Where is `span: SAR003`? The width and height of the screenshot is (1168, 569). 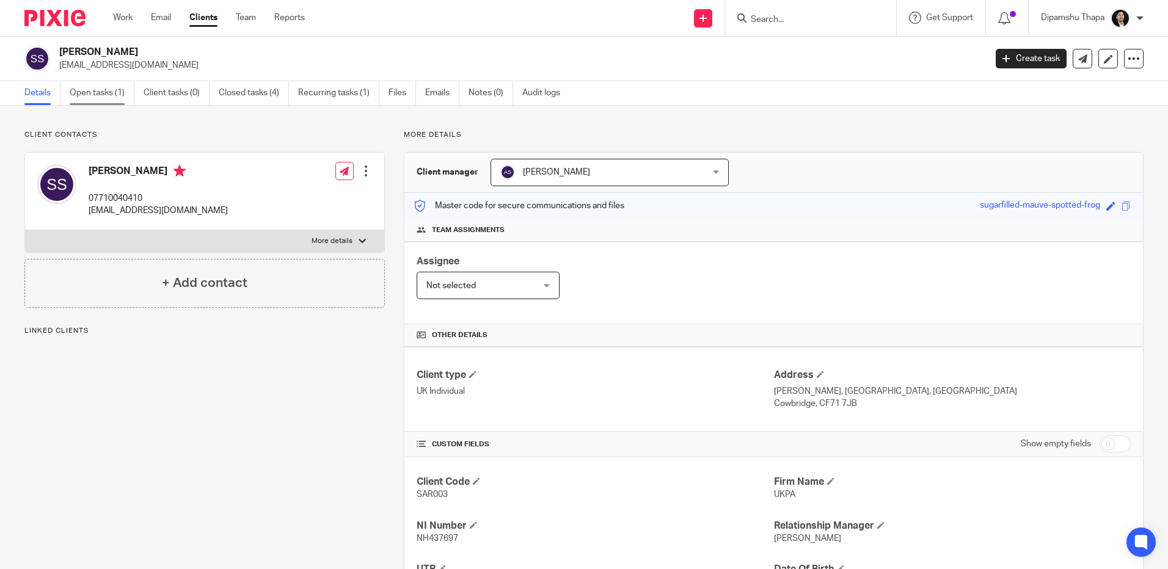 span: SAR003 is located at coordinates (432, 495).